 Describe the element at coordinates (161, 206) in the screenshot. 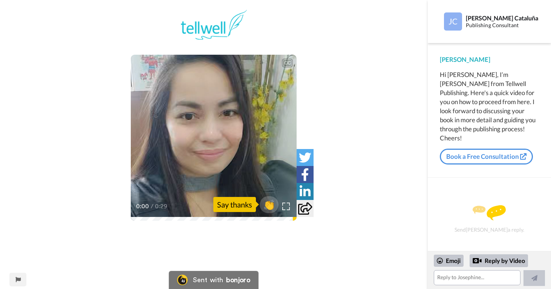

I see `span: 0:29` at that location.